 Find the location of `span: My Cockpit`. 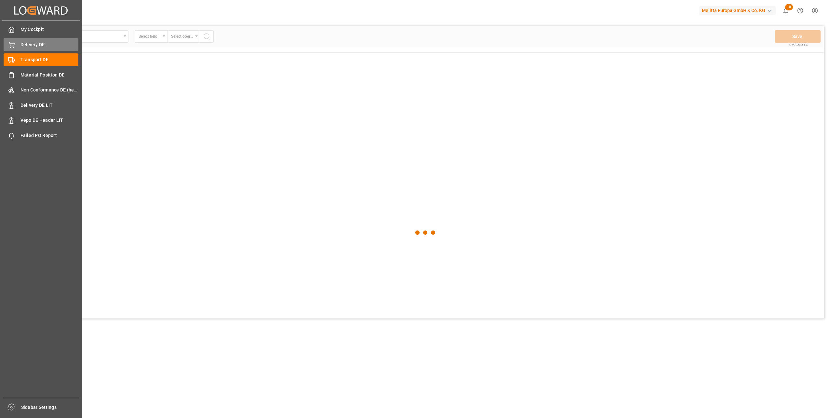

span: My Cockpit is located at coordinates (49, 29).